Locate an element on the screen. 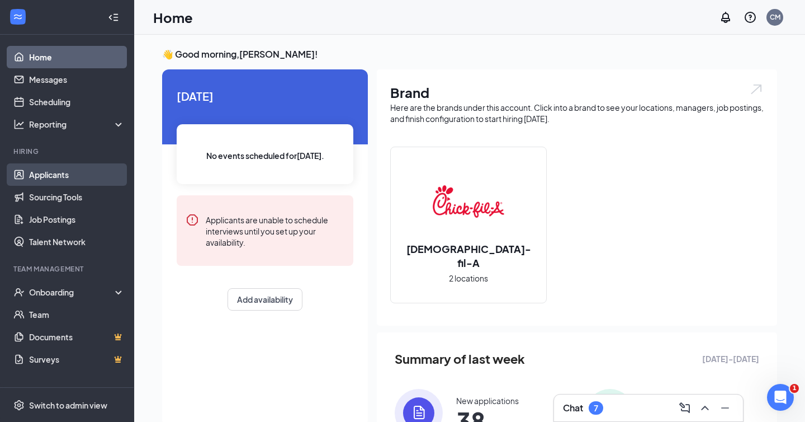 The height and width of the screenshot is (422, 805). a: Team is located at coordinates (77, 314).